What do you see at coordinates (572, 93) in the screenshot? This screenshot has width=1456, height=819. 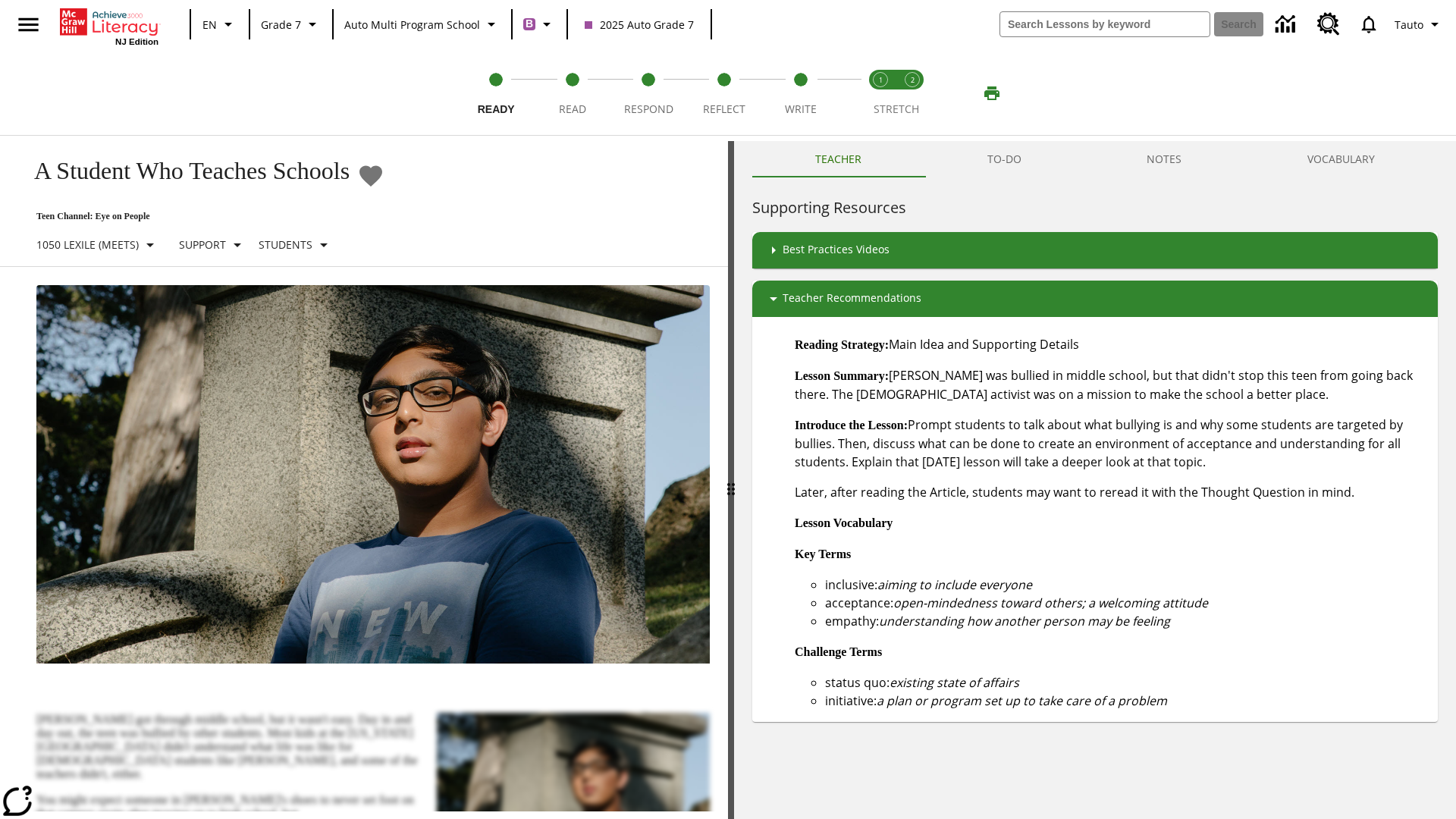 I see `button: Read step 2 of 5` at bounding box center [572, 93].